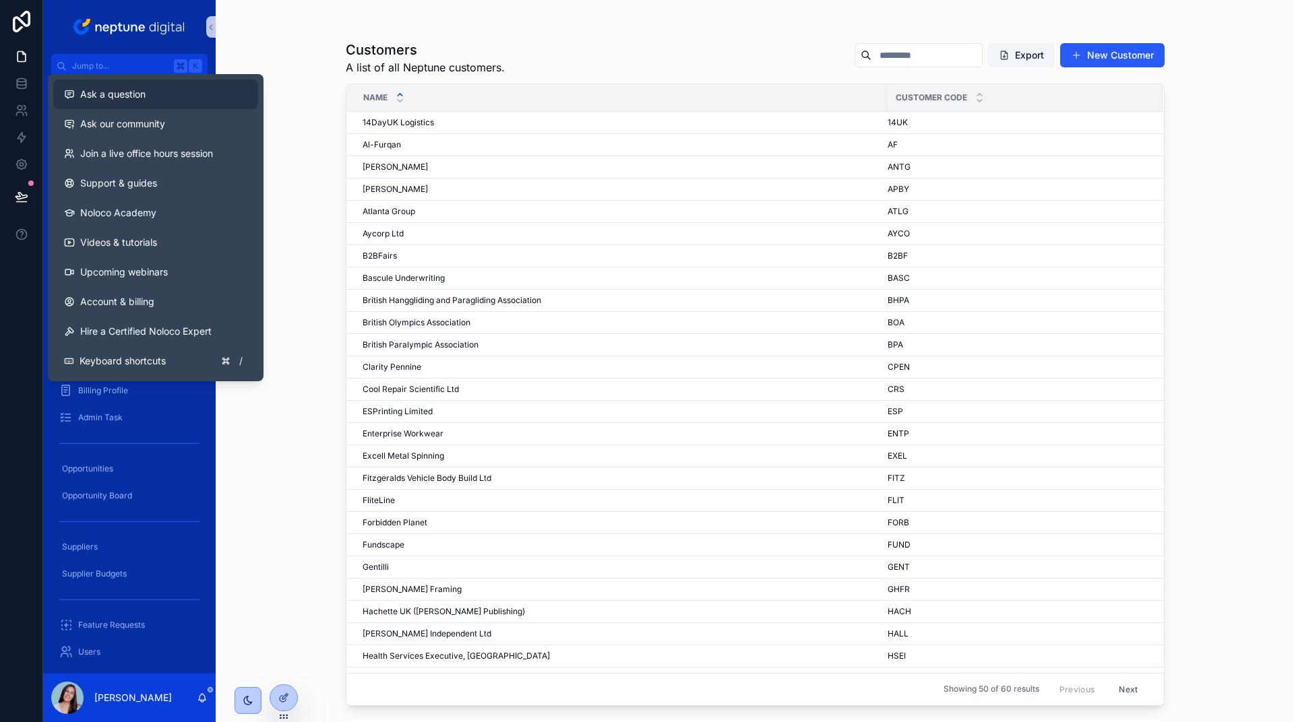 Image resolution: width=1294 pixels, height=722 pixels. Describe the element at coordinates (897, 456) in the screenshot. I see `span: EXEL` at that location.